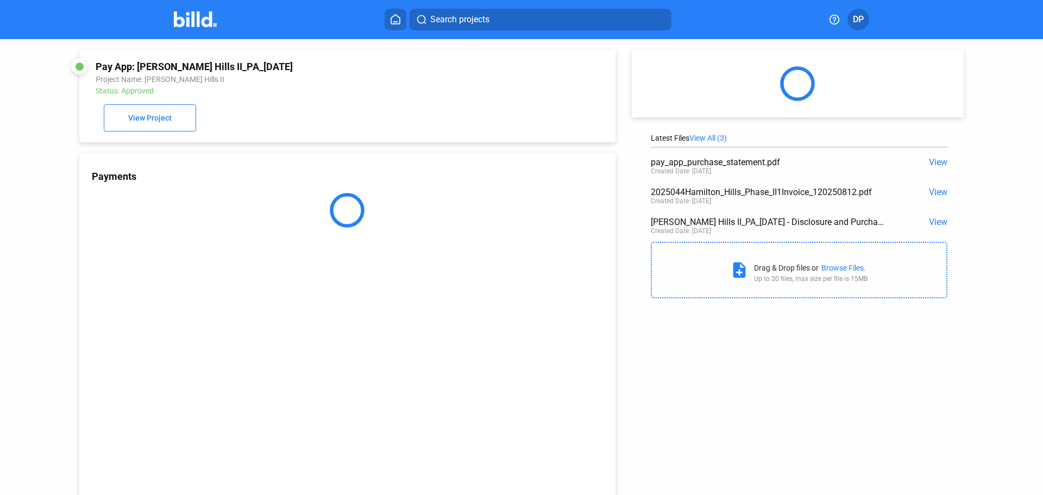  What do you see at coordinates (799, 138) in the screenshot?
I see `div: Latest Files` at bounding box center [799, 138].